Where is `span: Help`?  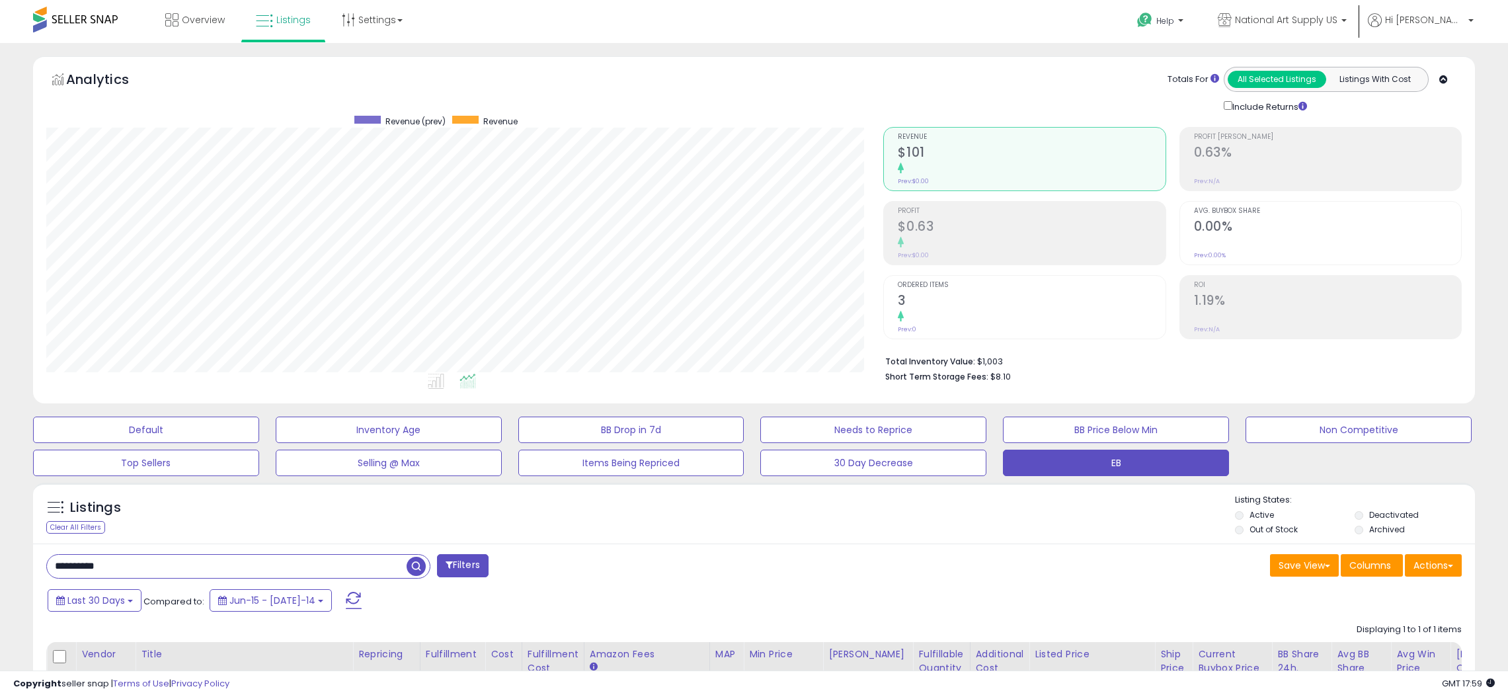
span: Help is located at coordinates (1165, 20).